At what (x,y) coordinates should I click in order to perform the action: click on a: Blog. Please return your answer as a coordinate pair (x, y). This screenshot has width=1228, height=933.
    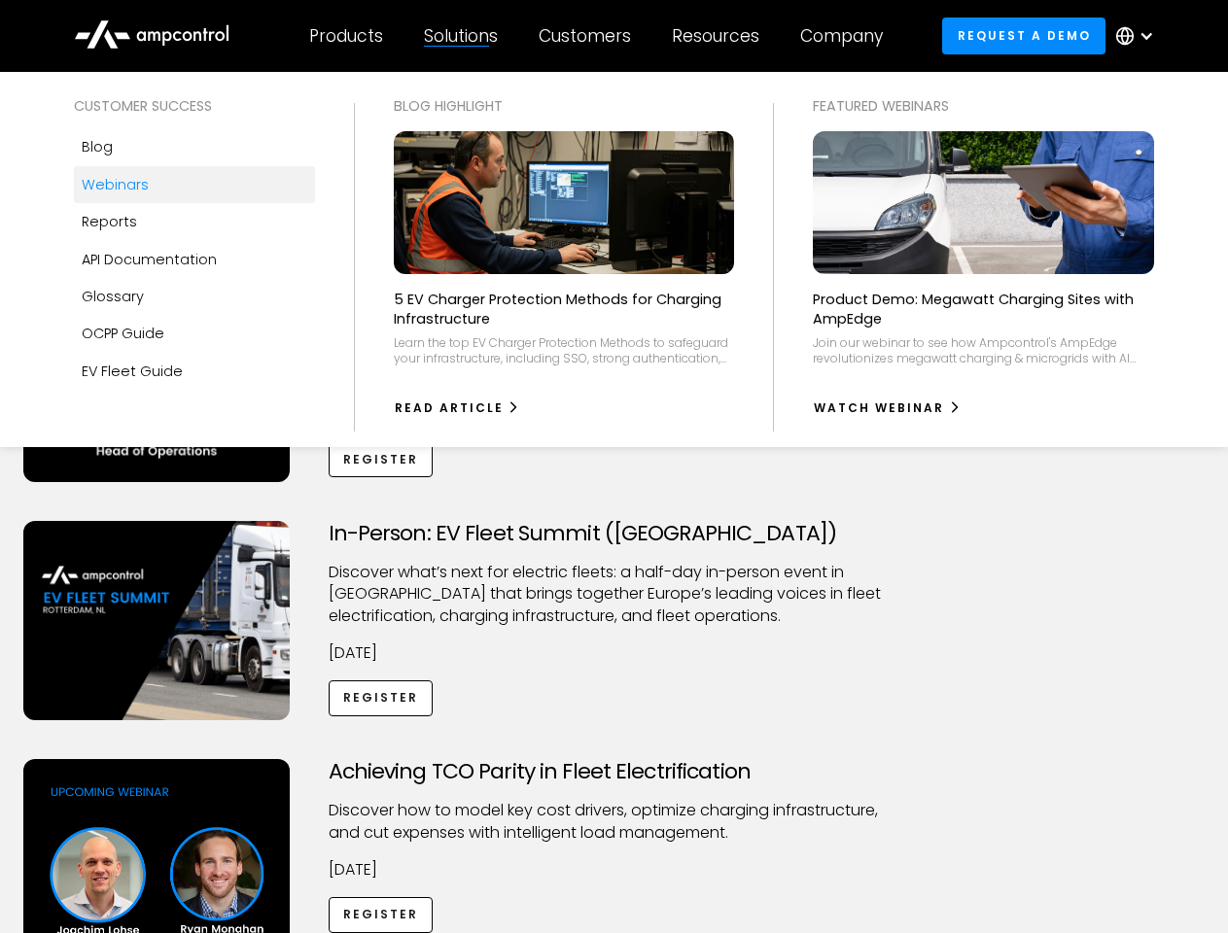
    Looking at the image, I should click on (194, 147).